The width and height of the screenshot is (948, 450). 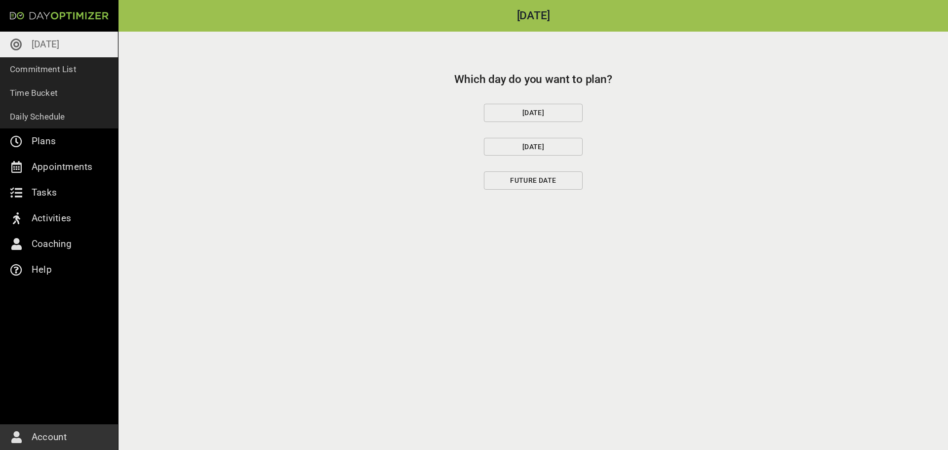 What do you see at coordinates (41, 270) in the screenshot?
I see `p: Help` at bounding box center [41, 270].